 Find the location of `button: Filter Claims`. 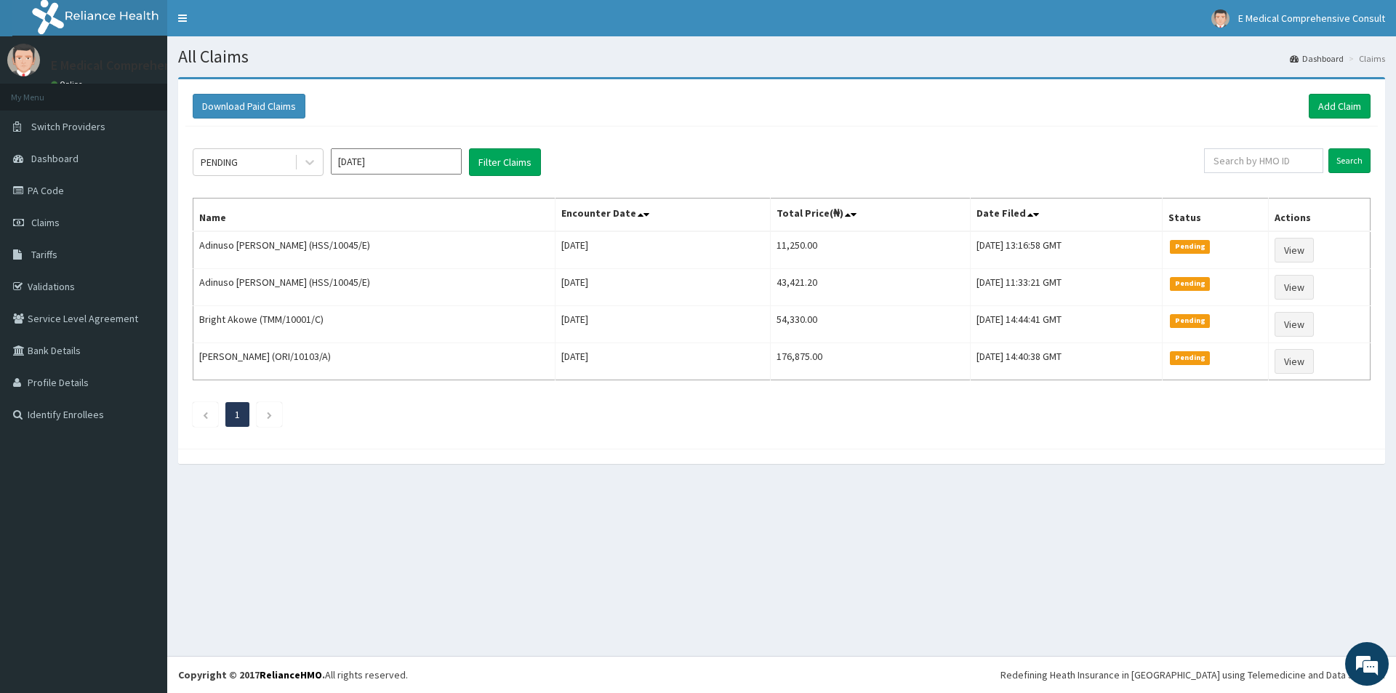

button: Filter Claims is located at coordinates (505, 162).